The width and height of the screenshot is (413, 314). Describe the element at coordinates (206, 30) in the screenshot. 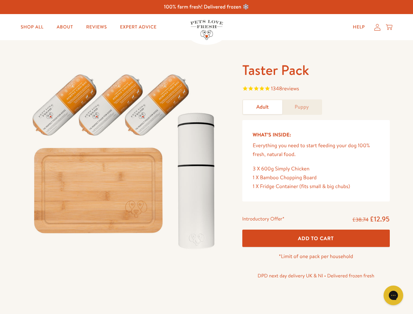

I see `img: Pets Love Fresh` at that location.